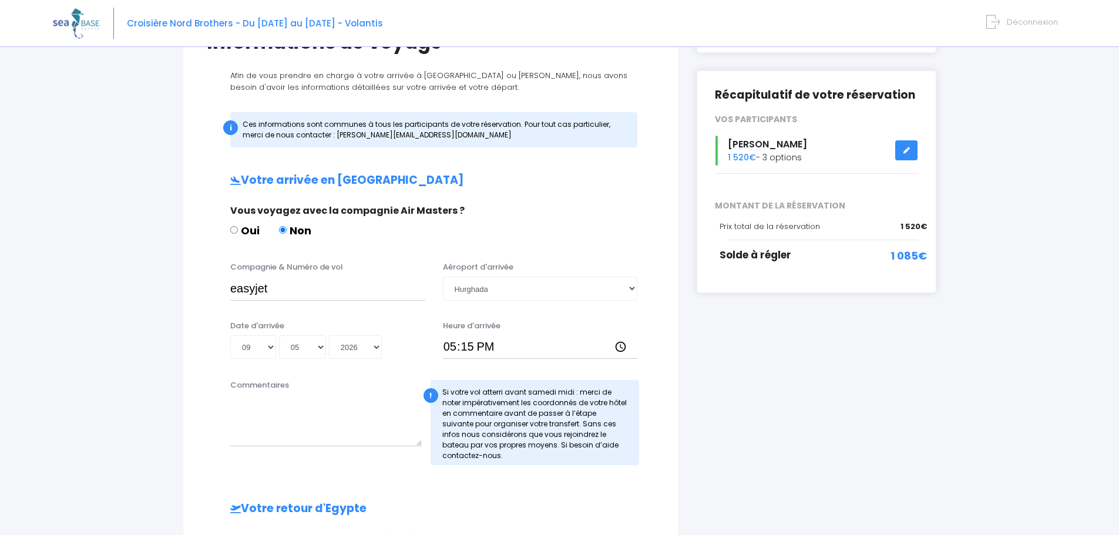  What do you see at coordinates (234, 230) in the screenshot?
I see `input: Oui` at bounding box center [234, 230].